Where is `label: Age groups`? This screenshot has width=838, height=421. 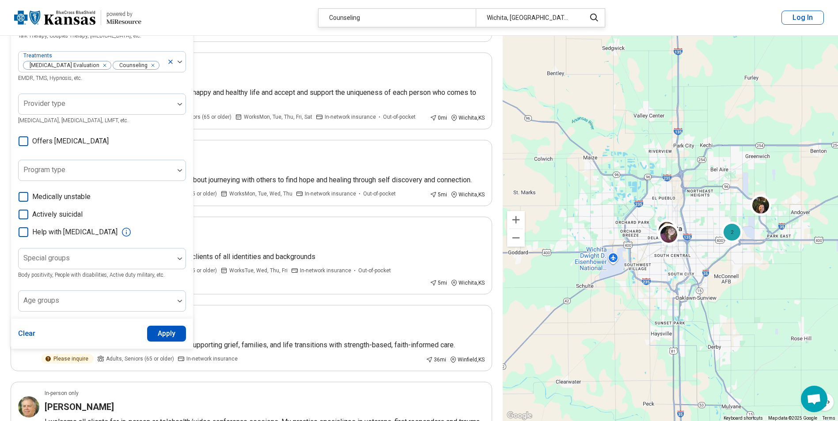
label: Age groups is located at coordinates (41, 300).